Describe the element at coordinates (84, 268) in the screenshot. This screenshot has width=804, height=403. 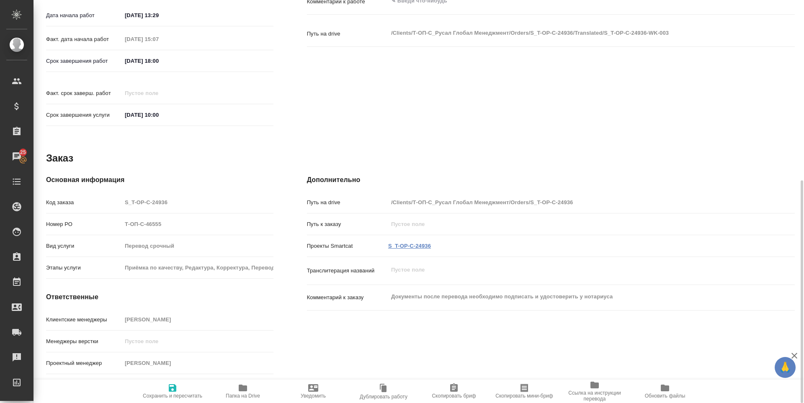
I see `p: Этапы услуги` at that location.